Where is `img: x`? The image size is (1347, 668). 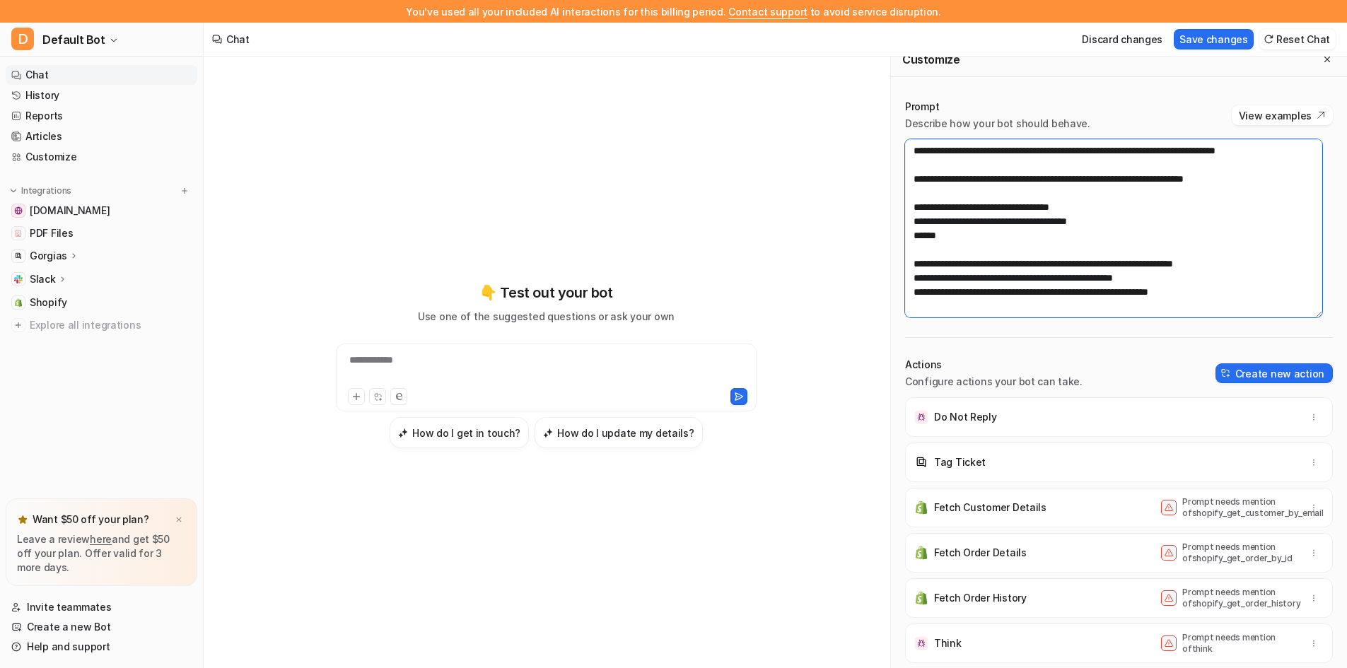 img: x is located at coordinates (179, 520).